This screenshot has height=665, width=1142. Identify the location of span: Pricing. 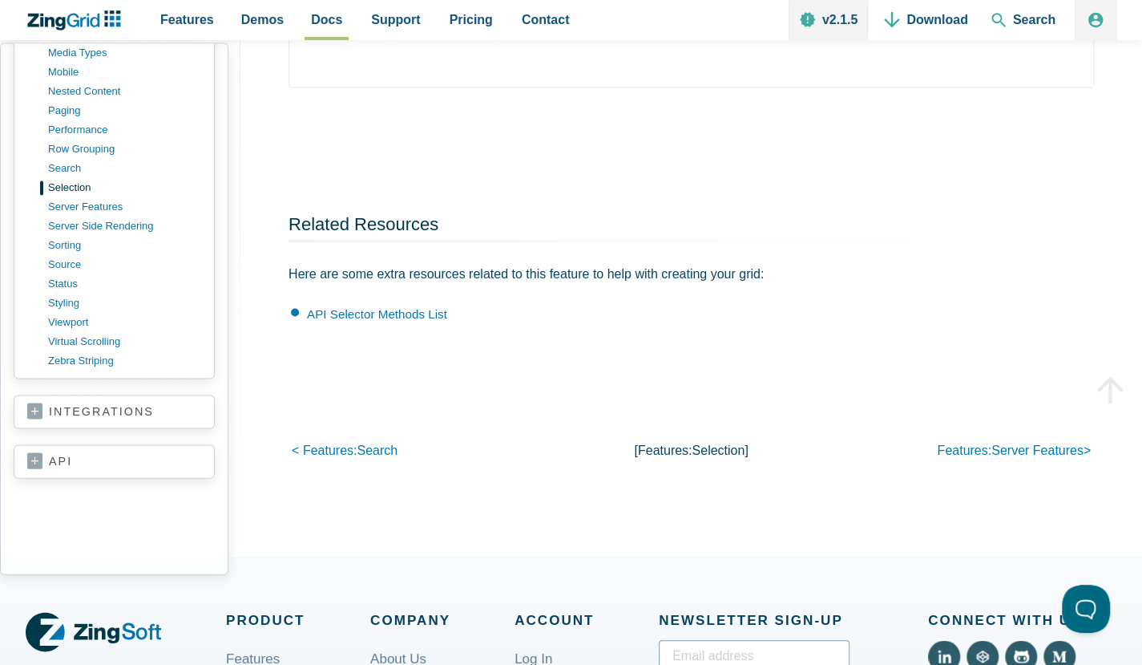
(471, 19).